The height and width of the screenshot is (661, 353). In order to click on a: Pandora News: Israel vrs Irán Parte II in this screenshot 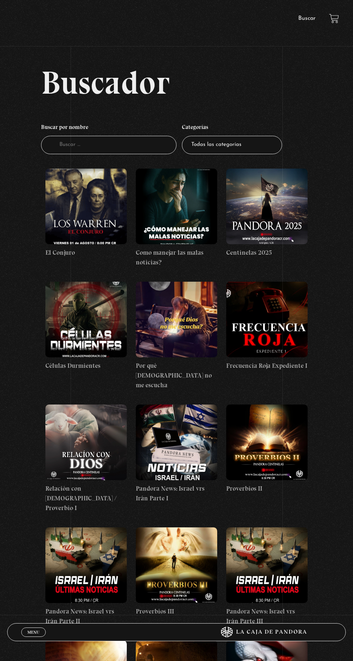, I will do `click(86, 576)`.